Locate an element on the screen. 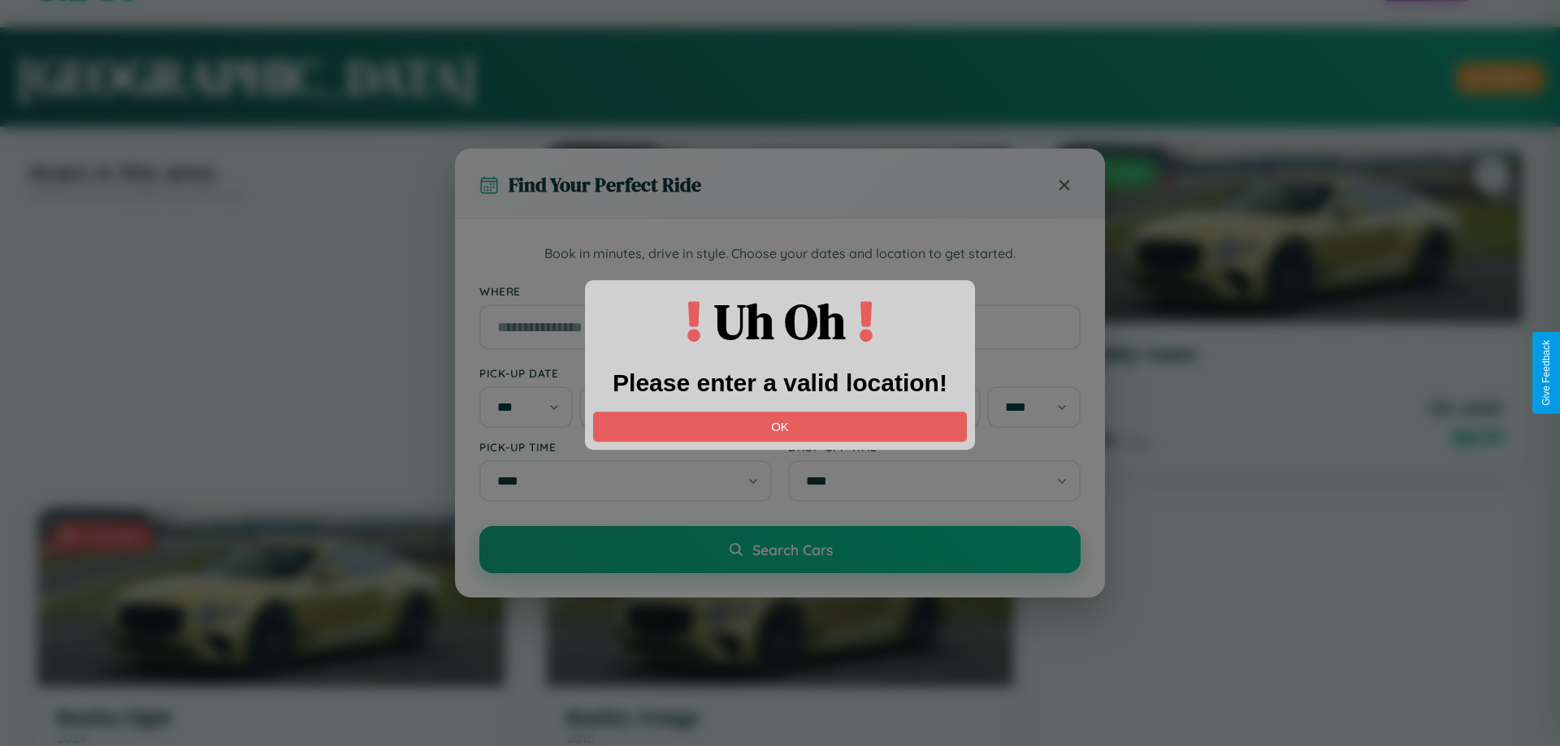 This screenshot has height=746, width=1560. label: Drop-off Date is located at coordinates (934, 373).